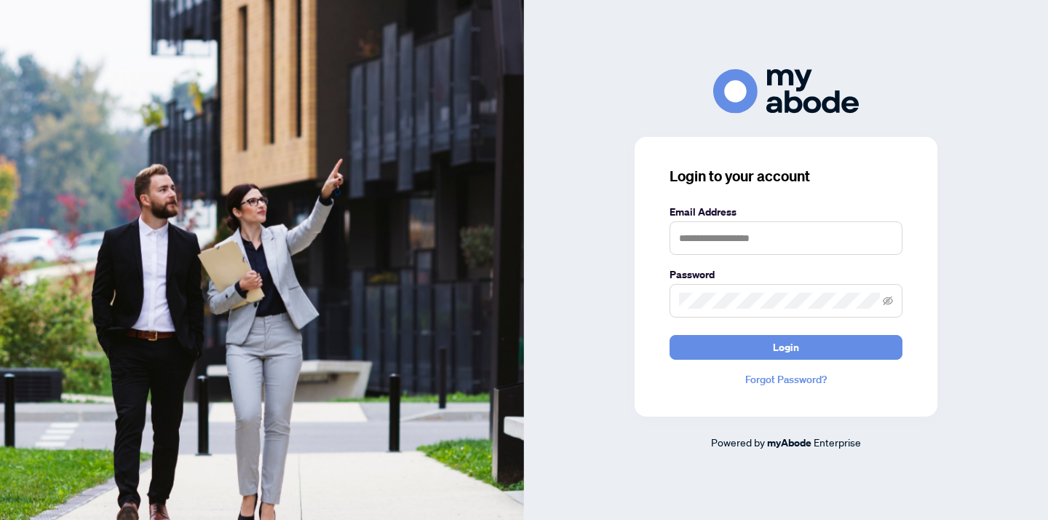 Image resolution: width=1048 pixels, height=520 pixels. I want to click on span: Enterprise, so click(837, 442).